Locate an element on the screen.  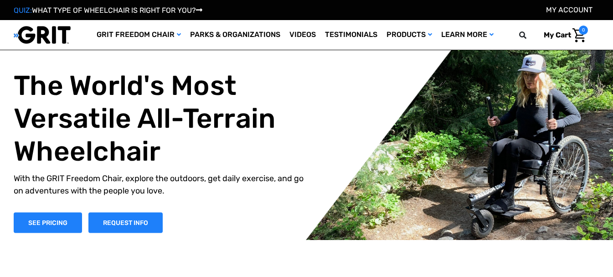
a: GRIT Freedom Chair is located at coordinates (139, 35).